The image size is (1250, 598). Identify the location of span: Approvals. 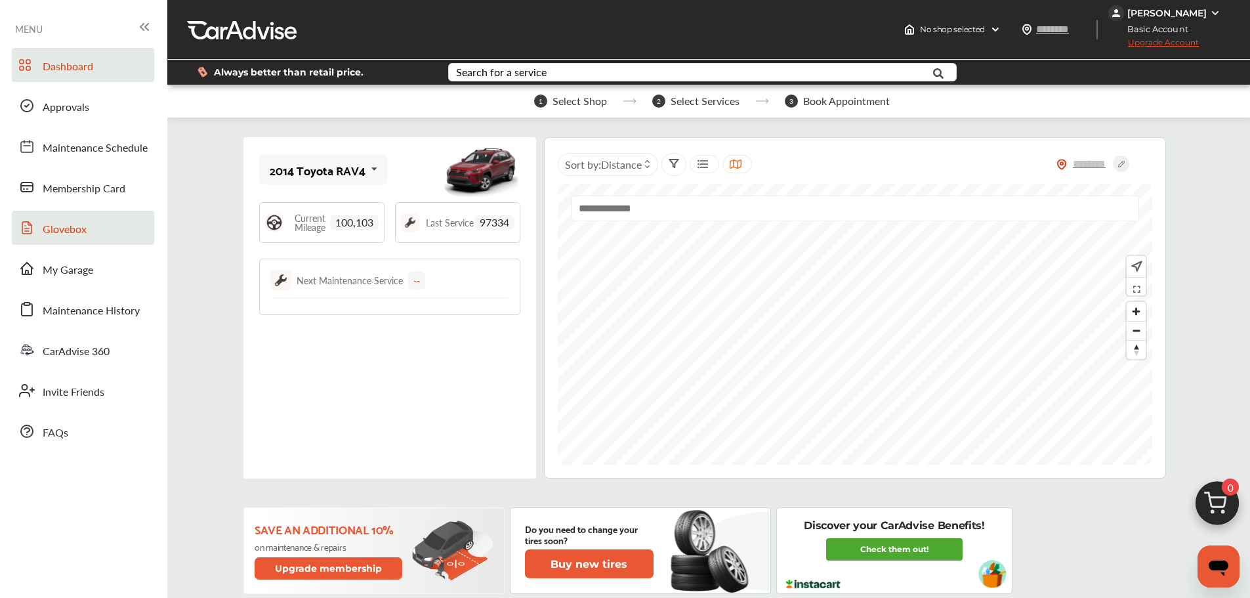
(66, 108).